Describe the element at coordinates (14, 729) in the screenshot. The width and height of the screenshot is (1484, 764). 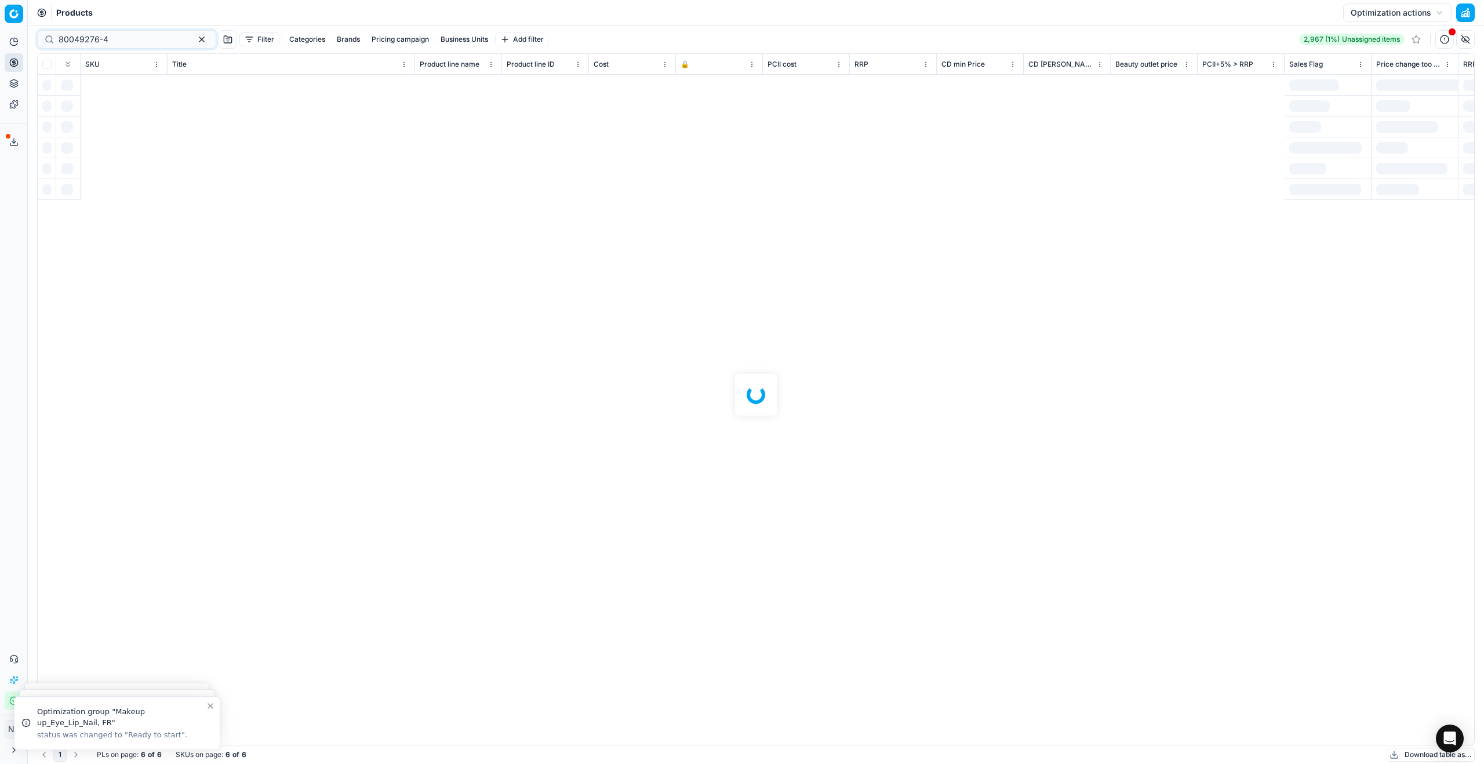
I see `button: NK` at that location.